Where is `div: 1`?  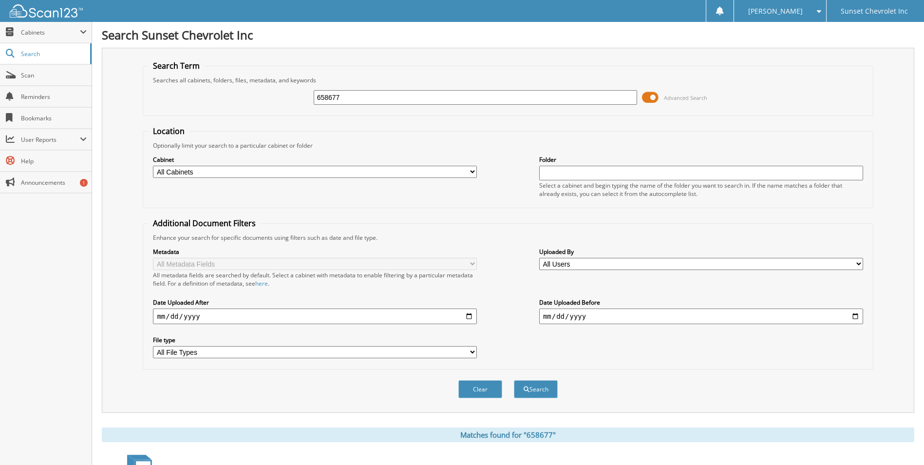 div: 1 is located at coordinates (84, 183).